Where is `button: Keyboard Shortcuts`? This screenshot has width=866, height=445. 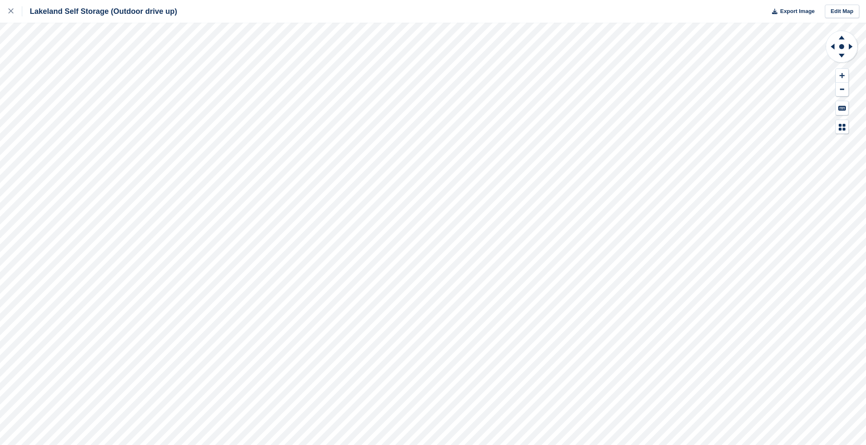
button: Keyboard Shortcuts is located at coordinates (842, 108).